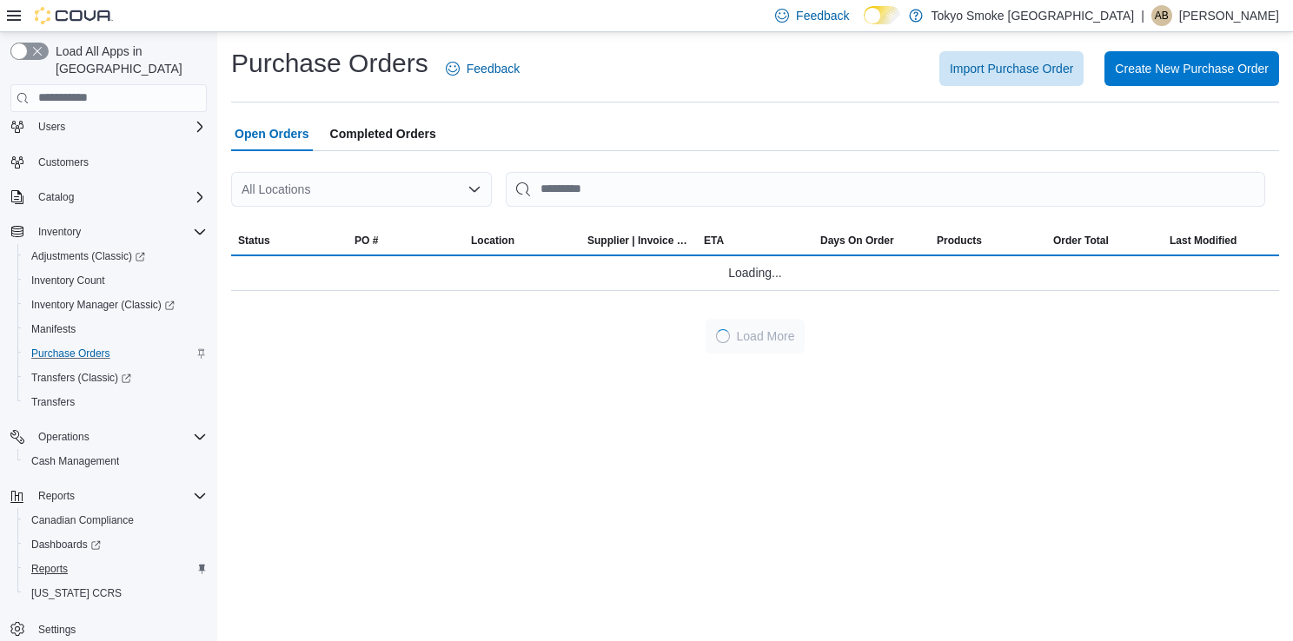  I want to click on span: Days On Order, so click(857, 241).